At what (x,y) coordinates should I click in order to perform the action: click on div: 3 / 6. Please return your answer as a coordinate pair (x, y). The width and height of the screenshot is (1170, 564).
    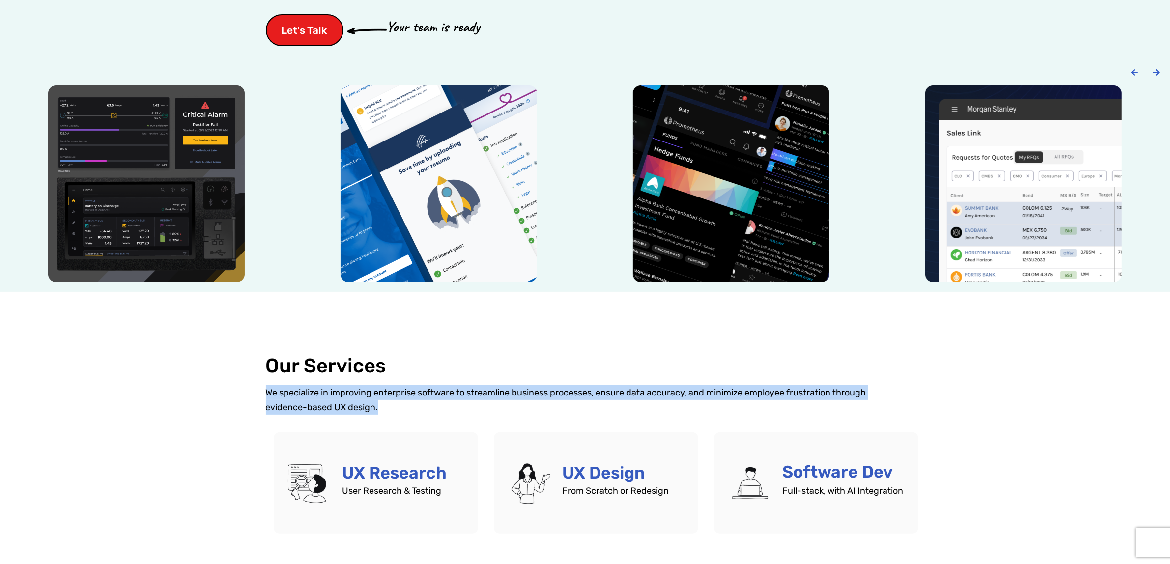
    Looking at the image, I should click on (731, 184).